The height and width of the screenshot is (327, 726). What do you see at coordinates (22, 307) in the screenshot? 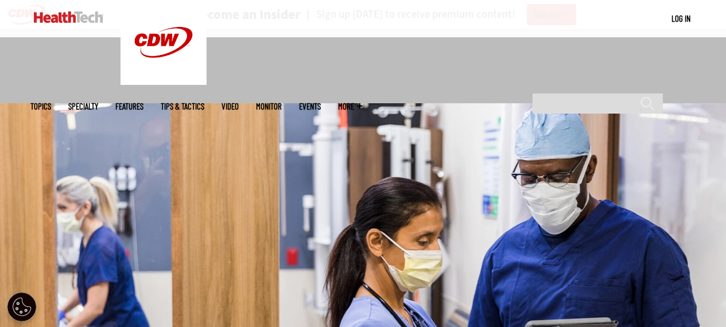
I see `div: Cookie Settings` at bounding box center [22, 307].